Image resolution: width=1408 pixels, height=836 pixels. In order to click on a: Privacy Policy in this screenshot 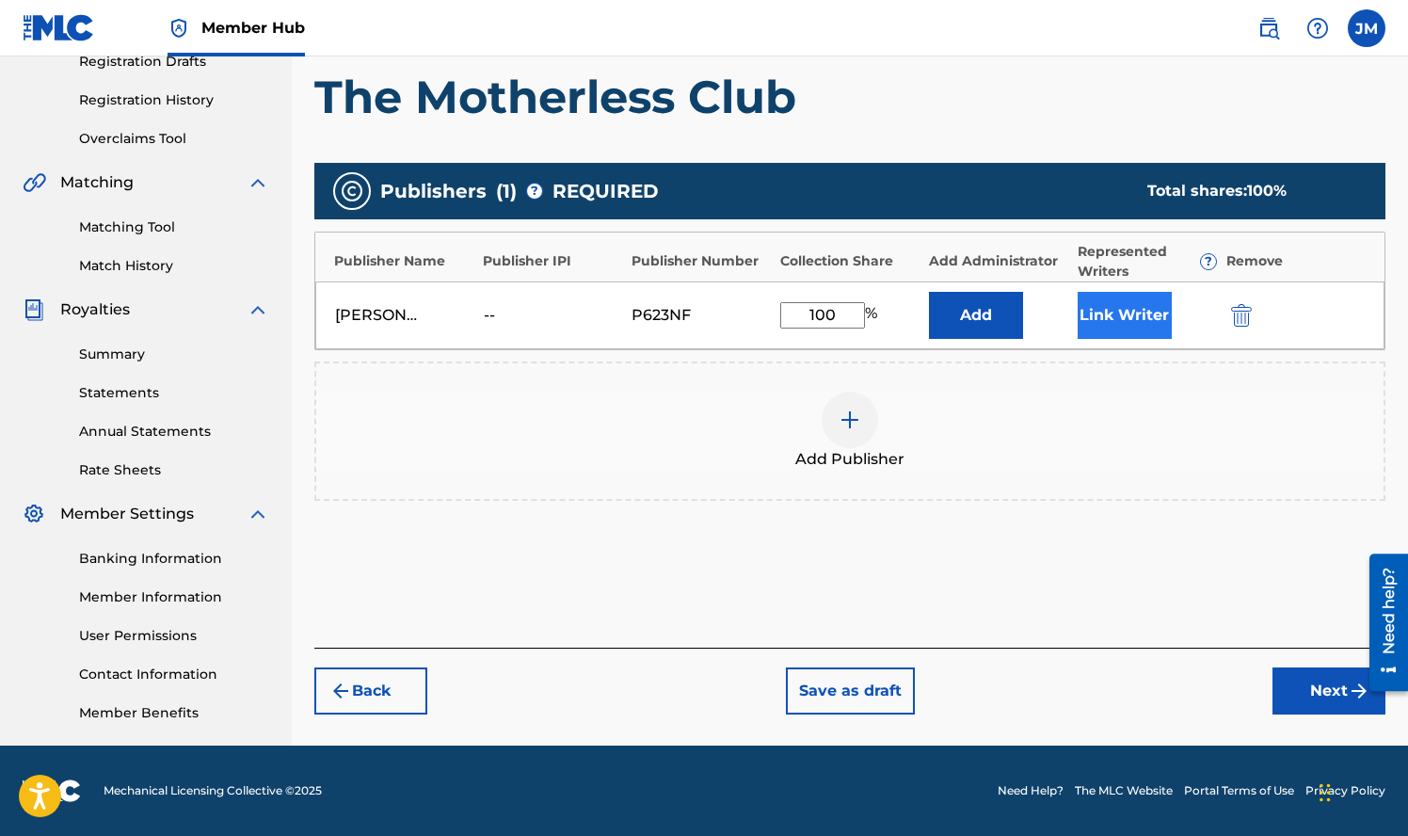, I will do `click(1345, 791)`.